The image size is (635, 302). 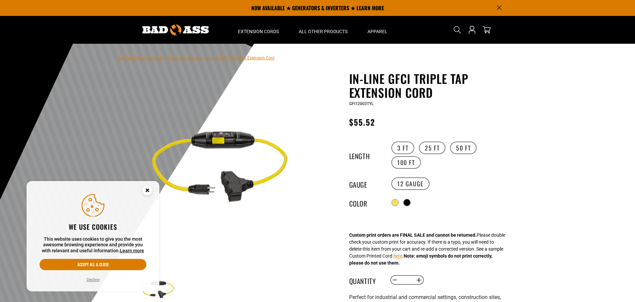 I want to click on h1: In-Line GFCI Triple Tap Extension Cord, so click(x=431, y=86).